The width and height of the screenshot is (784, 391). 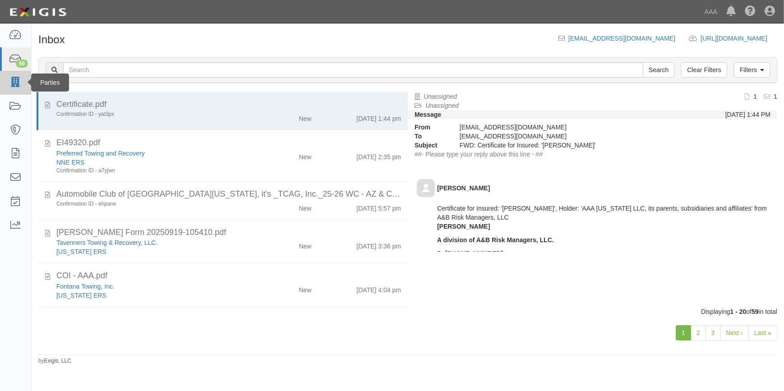 What do you see at coordinates (763, 333) in the screenshot?
I see `a: Last »` at bounding box center [763, 333].